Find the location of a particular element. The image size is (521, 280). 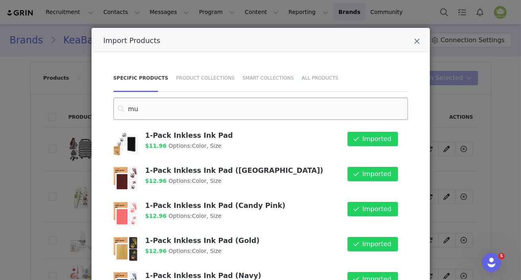

div: All Products is located at coordinates (318, 78).